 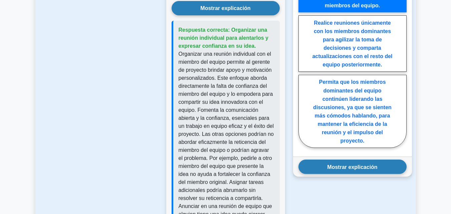 What do you see at coordinates (352, 43) in the screenshot?
I see `font: Realice reuniones únicamente con los miembros dominantes para agilizar la toma de decisiones y co...` at bounding box center [352, 43].